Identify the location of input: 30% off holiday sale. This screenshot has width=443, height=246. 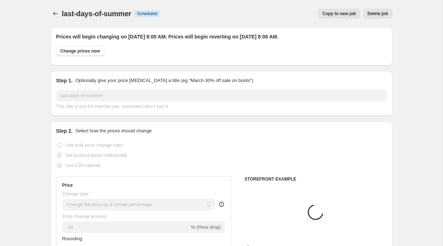
(221, 96).